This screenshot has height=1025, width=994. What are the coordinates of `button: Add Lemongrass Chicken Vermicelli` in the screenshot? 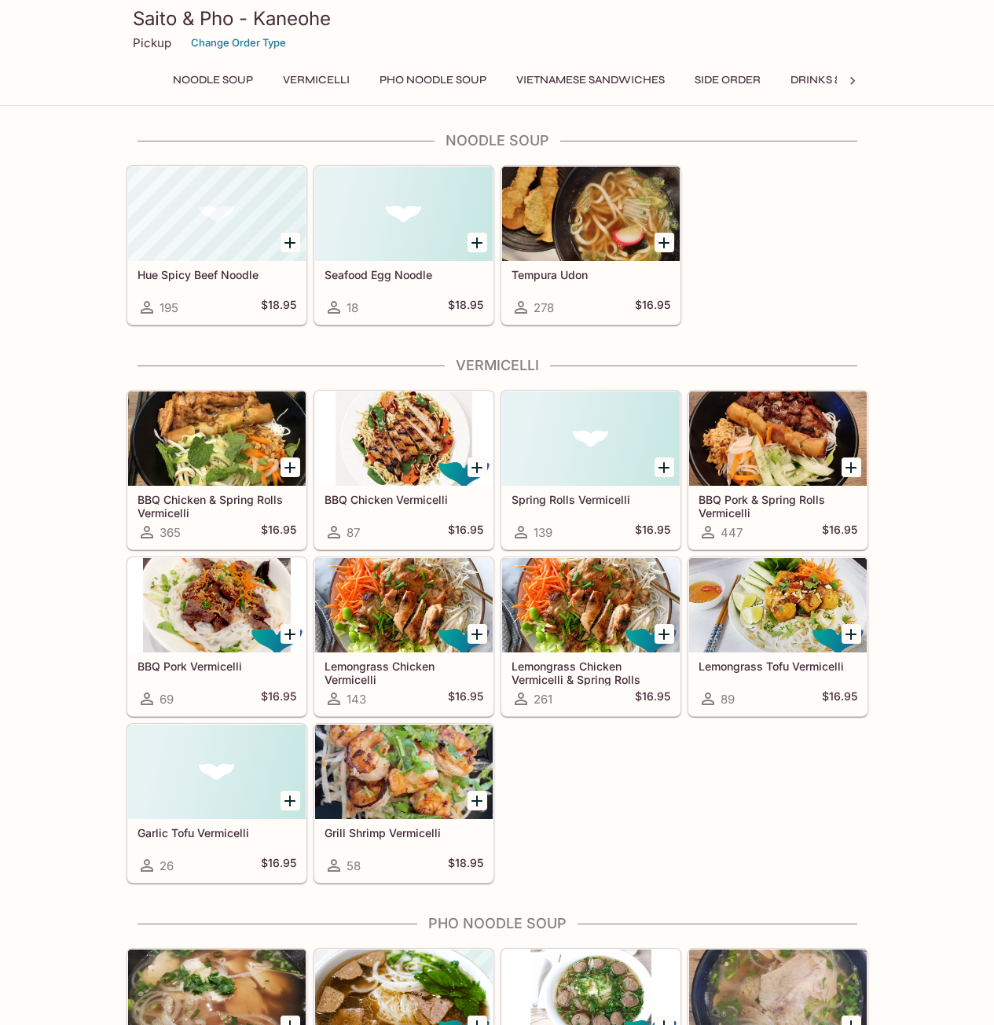 It's located at (477, 634).